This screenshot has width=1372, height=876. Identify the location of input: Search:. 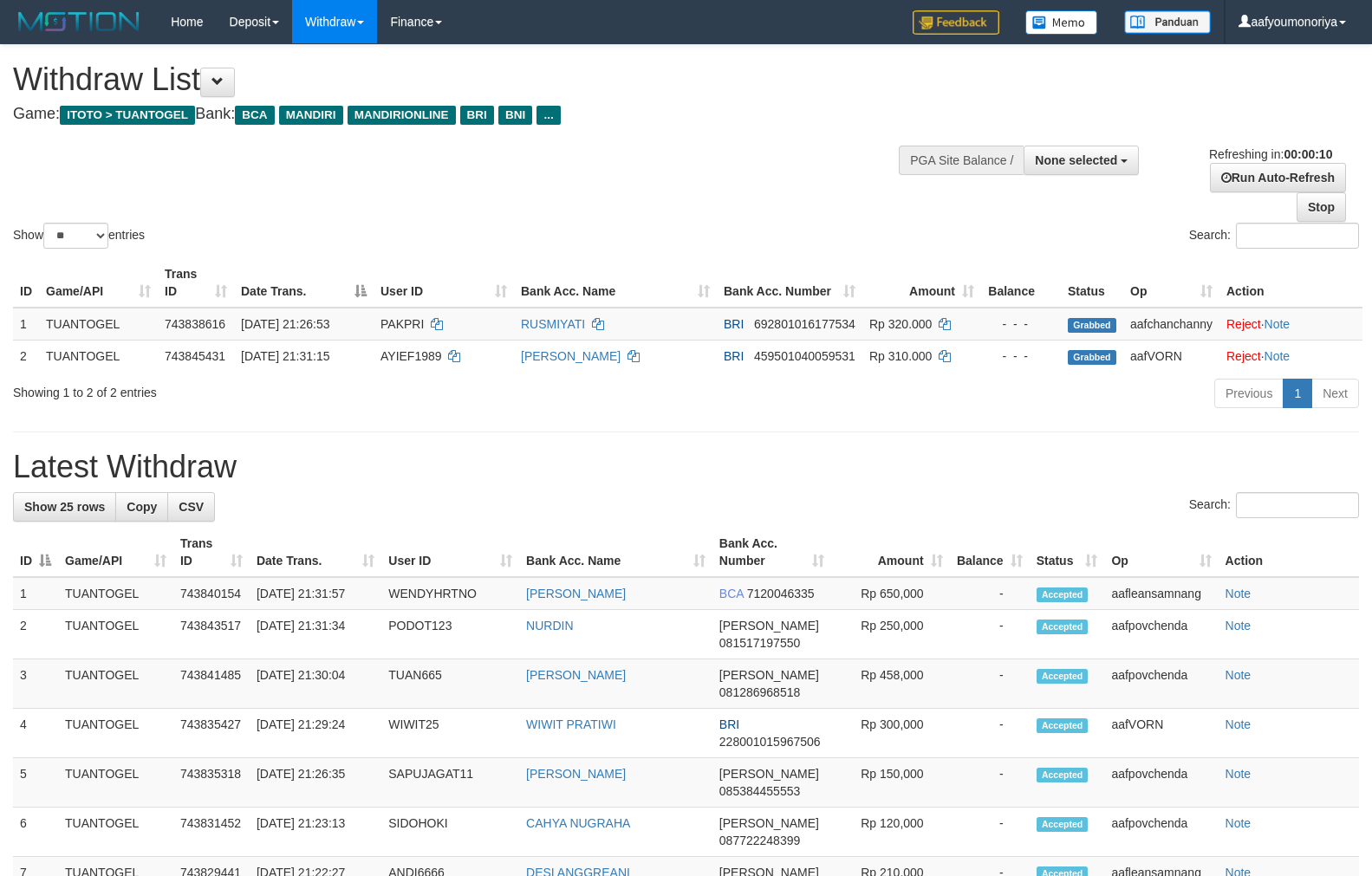
(1298, 235).